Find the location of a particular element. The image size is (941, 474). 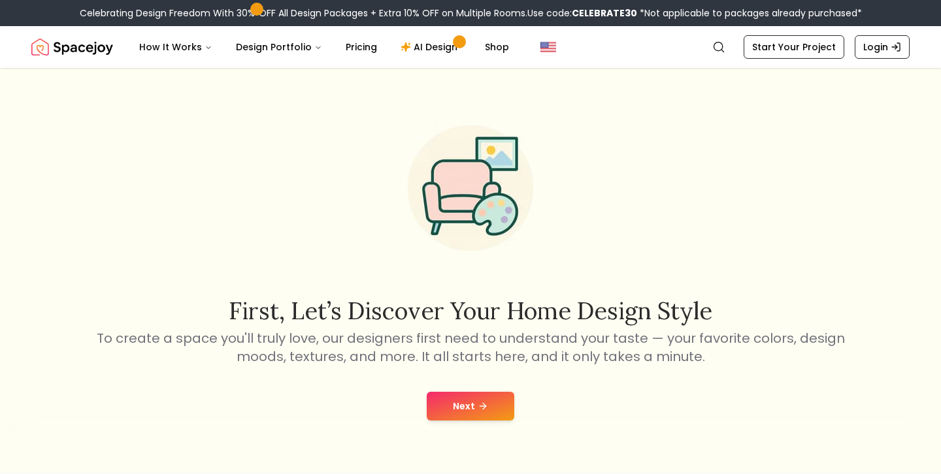

div: Celebrating Design Freedom With 30% OFF All Design Packages + Extra 10% OFF on Multiple Rooms. is located at coordinates (470, 13).